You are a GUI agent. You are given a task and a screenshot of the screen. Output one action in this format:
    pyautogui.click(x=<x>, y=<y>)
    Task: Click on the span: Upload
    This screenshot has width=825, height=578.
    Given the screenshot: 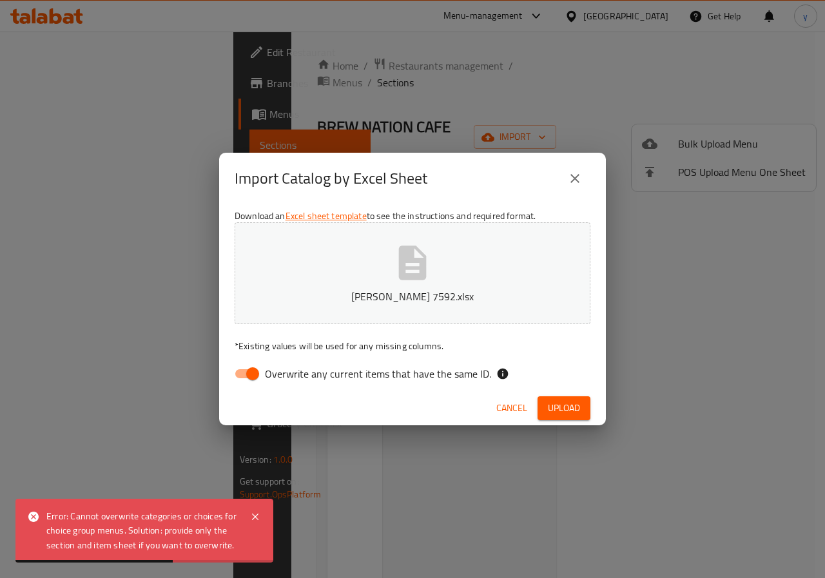 What is the action you would take?
    pyautogui.click(x=564, y=408)
    